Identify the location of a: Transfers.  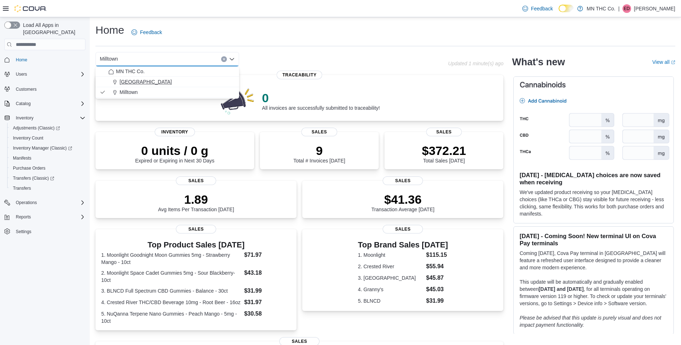
(22, 188).